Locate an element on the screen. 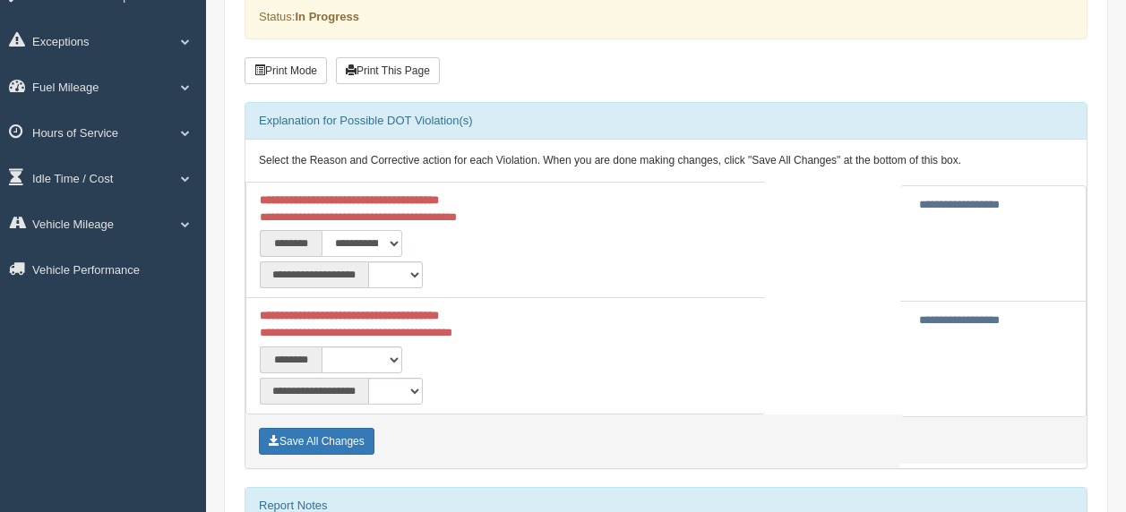 Image resolution: width=1126 pixels, height=512 pixels. button: Save is located at coordinates (316, 442).